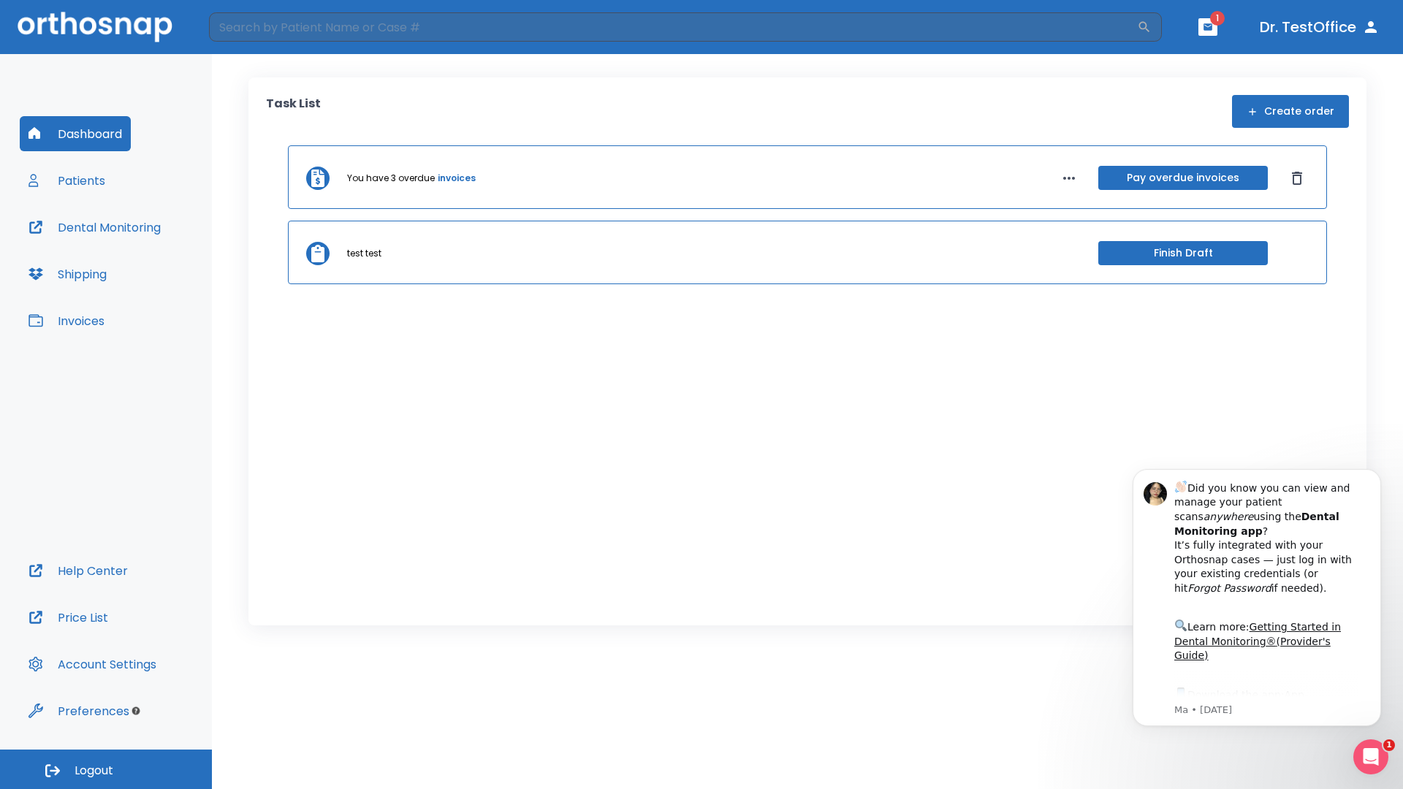 The width and height of the screenshot is (1403, 789). What do you see at coordinates (147, 187) in the screenshot?
I see `a: Getting Started in Dental Monitoring` at bounding box center [147, 187].